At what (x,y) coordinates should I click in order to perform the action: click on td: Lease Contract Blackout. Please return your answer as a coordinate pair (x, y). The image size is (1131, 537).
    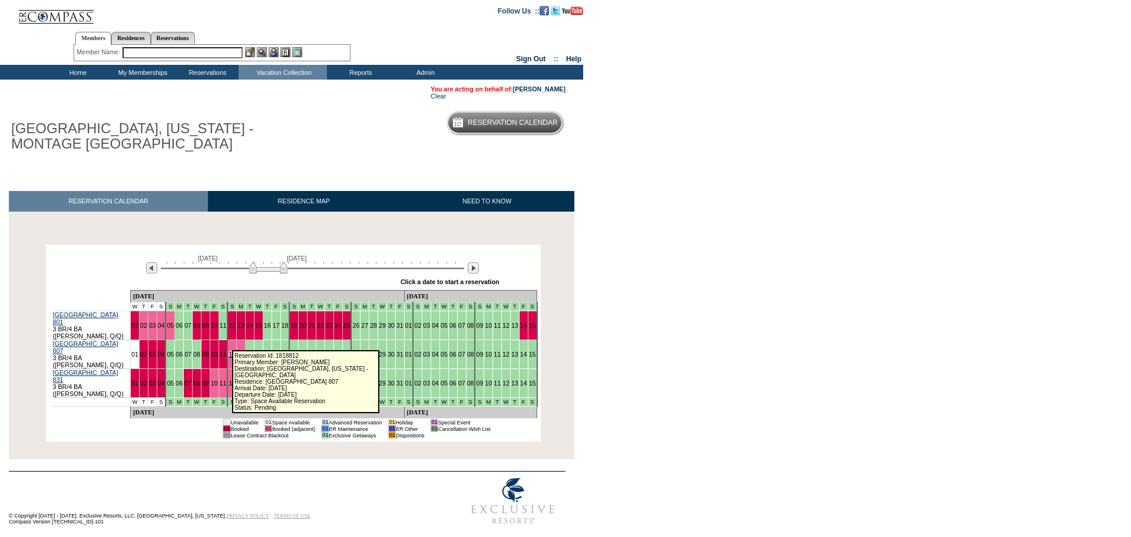
    Looking at the image, I should click on (273, 435).